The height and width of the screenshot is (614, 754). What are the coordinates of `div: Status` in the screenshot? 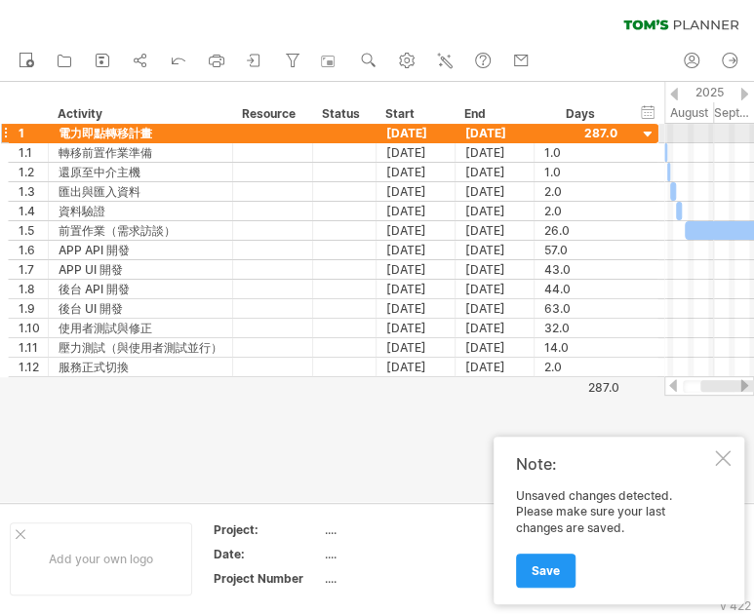 It's located at (343, 114).